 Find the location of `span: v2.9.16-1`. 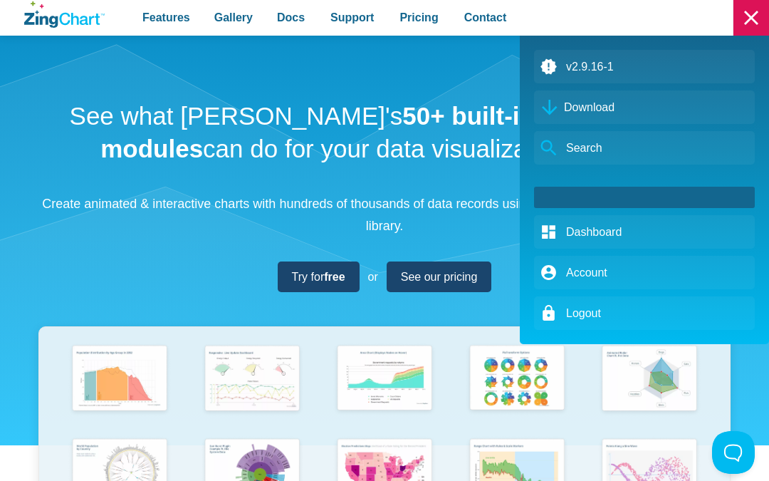

span: v2.9.16-1 is located at coordinates (590, 66).